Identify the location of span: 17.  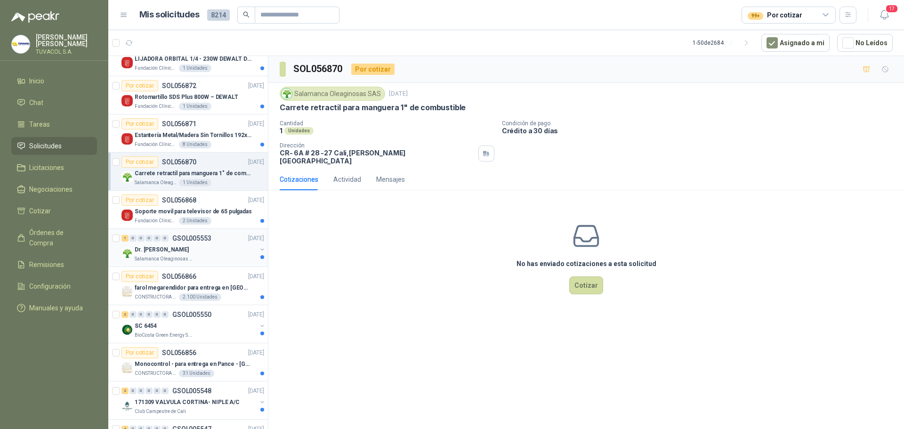
(891, 8).